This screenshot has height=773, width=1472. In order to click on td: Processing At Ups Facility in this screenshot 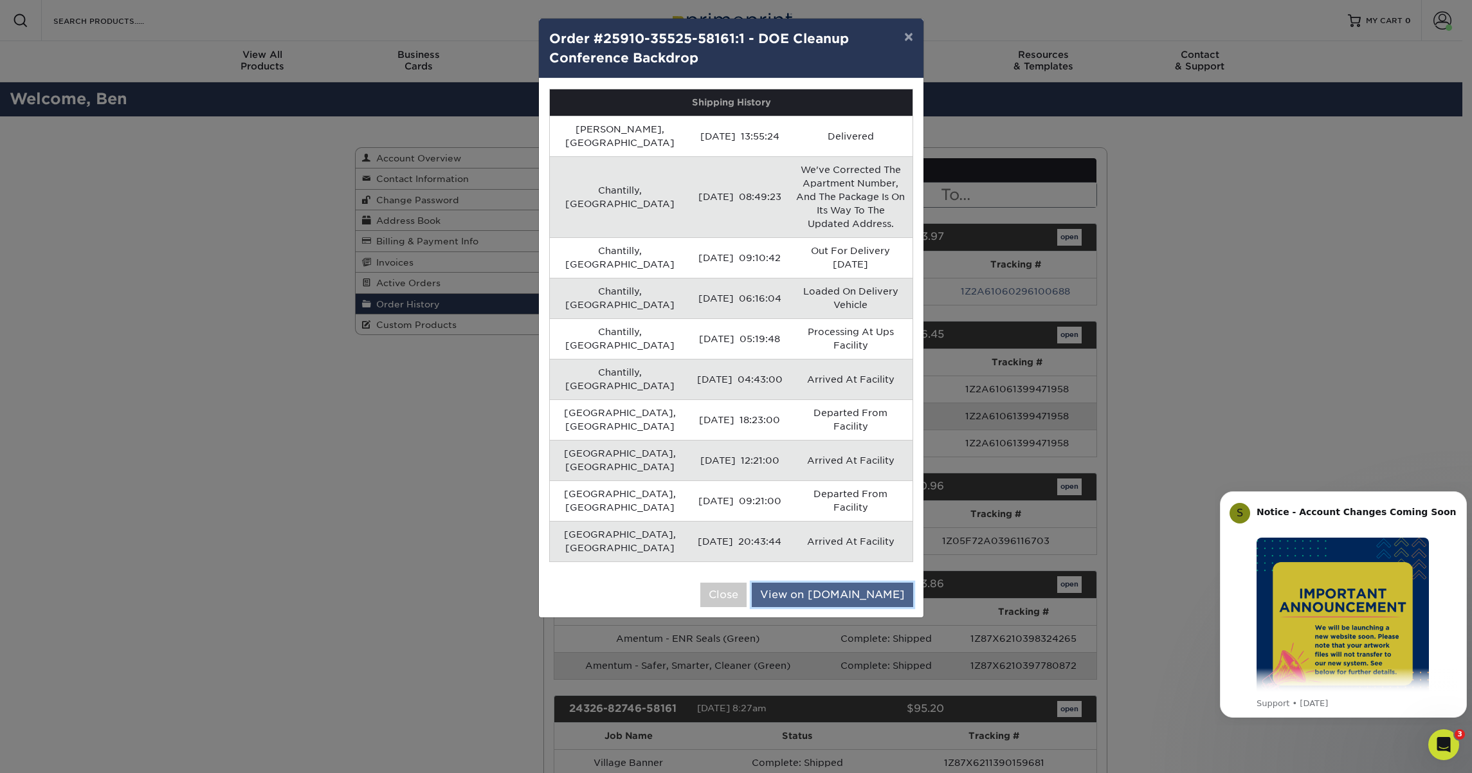, I will do `click(851, 338)`.